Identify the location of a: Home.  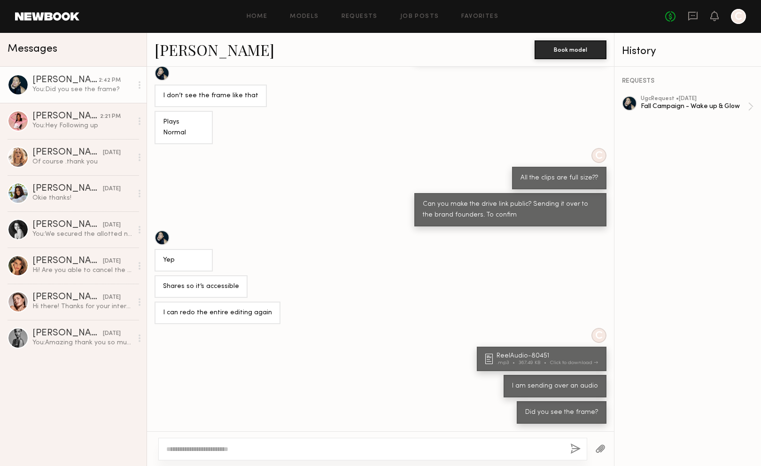
(257, 16).